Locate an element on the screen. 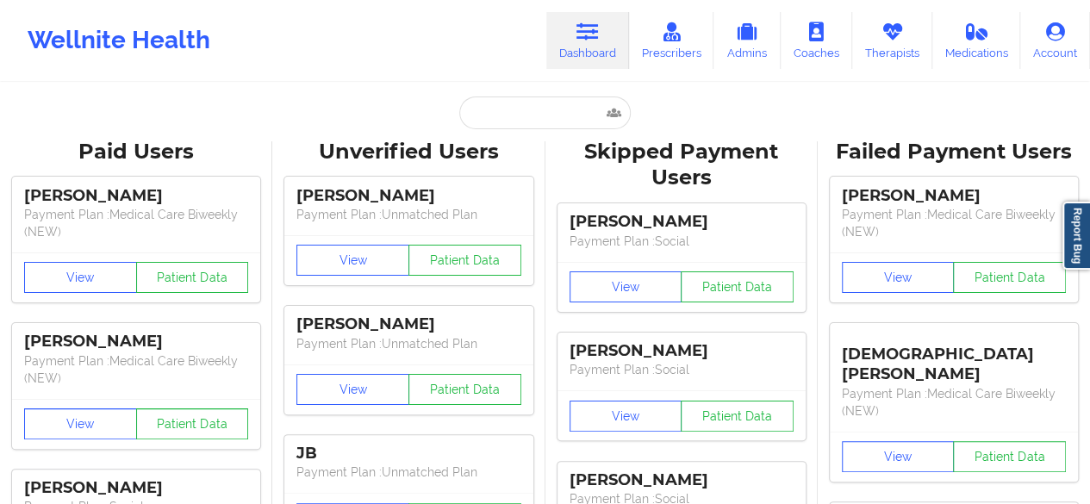  a: Admins is located at coordinates (747, 41).